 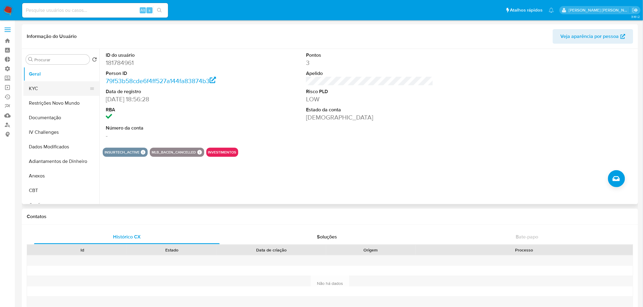 I want to click on span: Histórico CX, so click(x=127, y=237).